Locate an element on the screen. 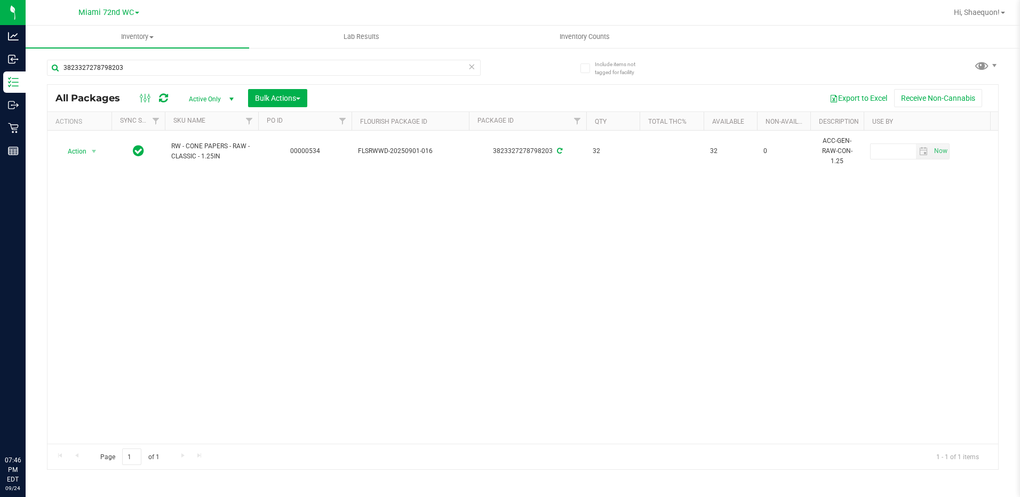 The width and height of the screenshot is (1020, 497). span: Clear is located at coordinates (472, 67).